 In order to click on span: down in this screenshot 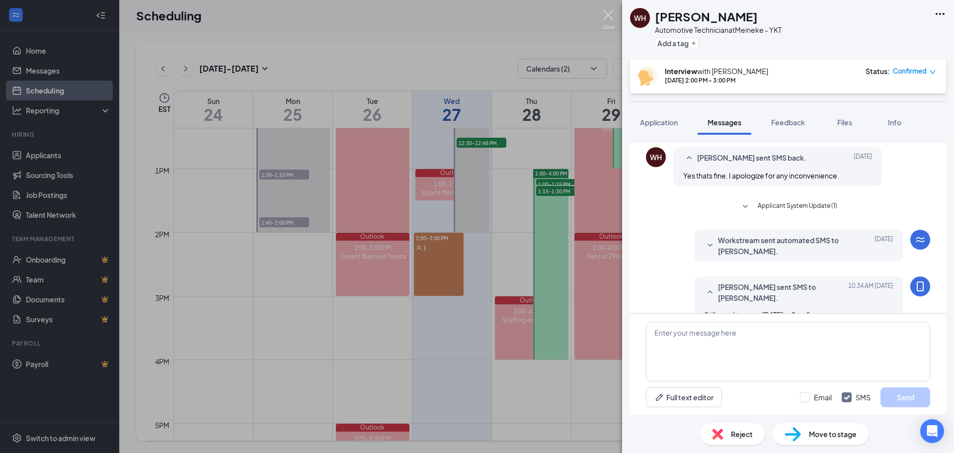, I will do `click(932, 72)`.